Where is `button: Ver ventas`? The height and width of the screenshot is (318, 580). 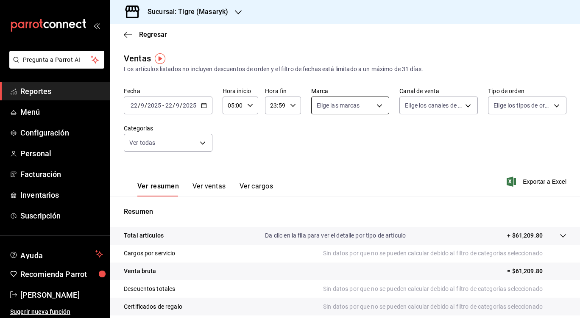 button: Ver ventas is located at coordinates (209, 190).